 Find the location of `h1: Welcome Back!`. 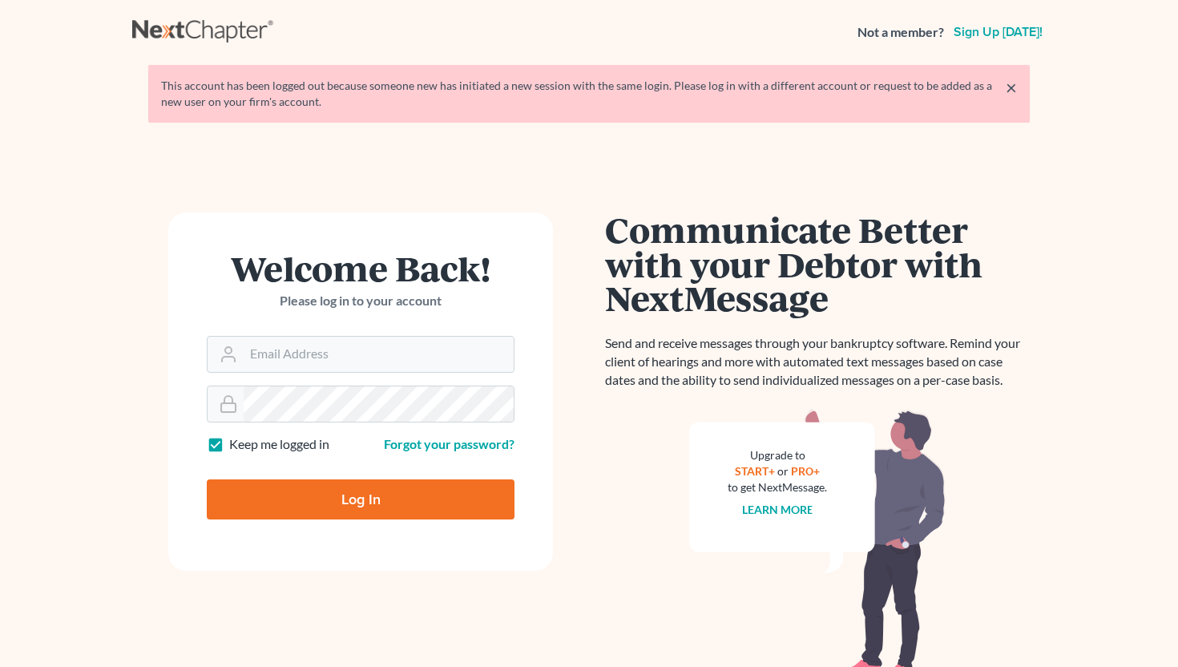

h1: Welcome Back! is located at coordinates (361, 268).